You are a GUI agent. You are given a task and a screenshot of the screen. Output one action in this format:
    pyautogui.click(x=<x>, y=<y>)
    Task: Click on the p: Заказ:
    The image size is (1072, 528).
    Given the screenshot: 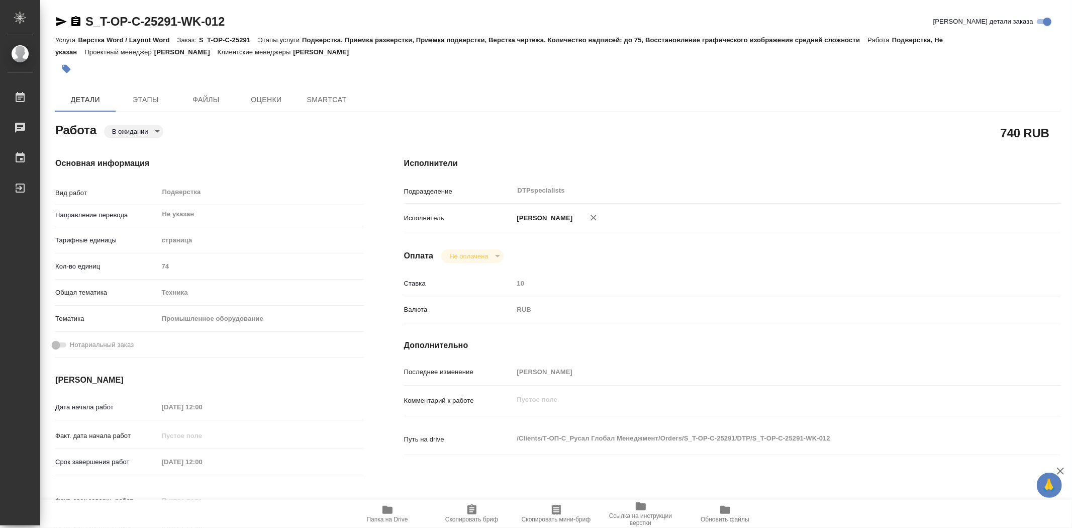 What is the action you would take?
    pyautogui.click(x=188, y=40)
    